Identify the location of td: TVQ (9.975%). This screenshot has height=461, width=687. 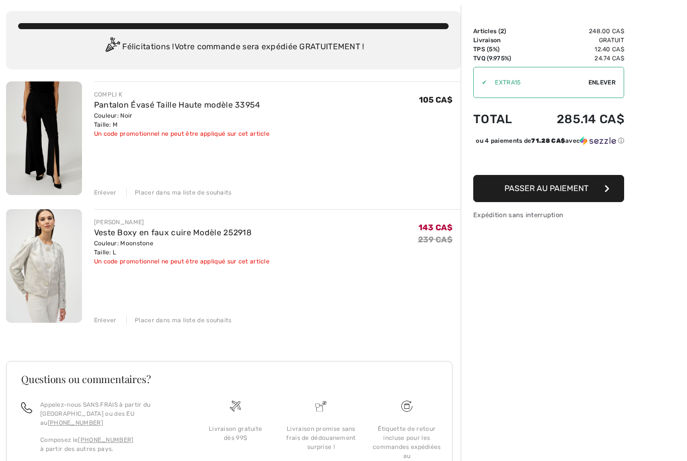
(501, 58).